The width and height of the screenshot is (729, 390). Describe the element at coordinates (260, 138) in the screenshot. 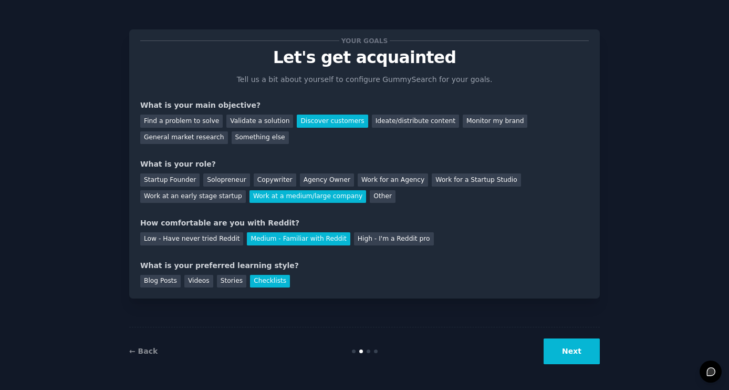

I see `div: Something else` at that location.